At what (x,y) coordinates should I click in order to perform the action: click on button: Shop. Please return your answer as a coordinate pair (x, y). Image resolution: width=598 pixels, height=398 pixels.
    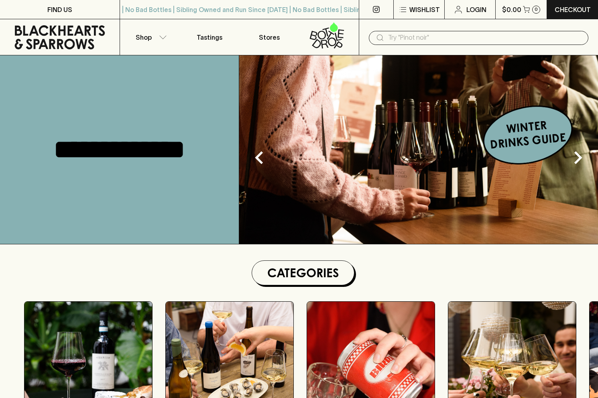
    Looking at the image, I should click on (150, 37).